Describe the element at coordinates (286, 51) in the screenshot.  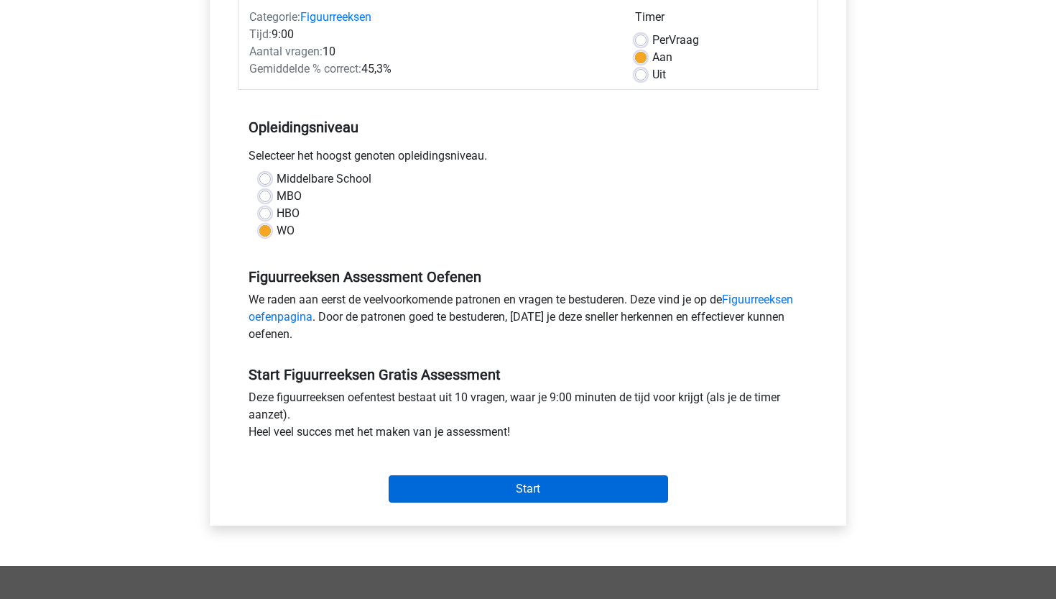
I see `span: Aantal vragen:` at that location.